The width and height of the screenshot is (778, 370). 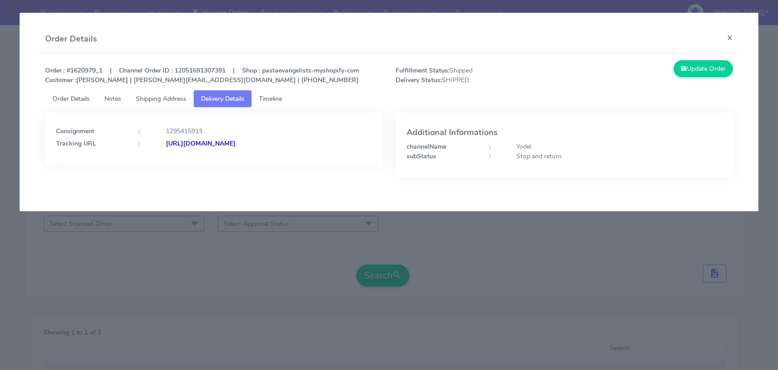 What do you see at coordinates (421, 156) in the screenshot?
I see `strong: subStatus` at bounding box center [421, 156].